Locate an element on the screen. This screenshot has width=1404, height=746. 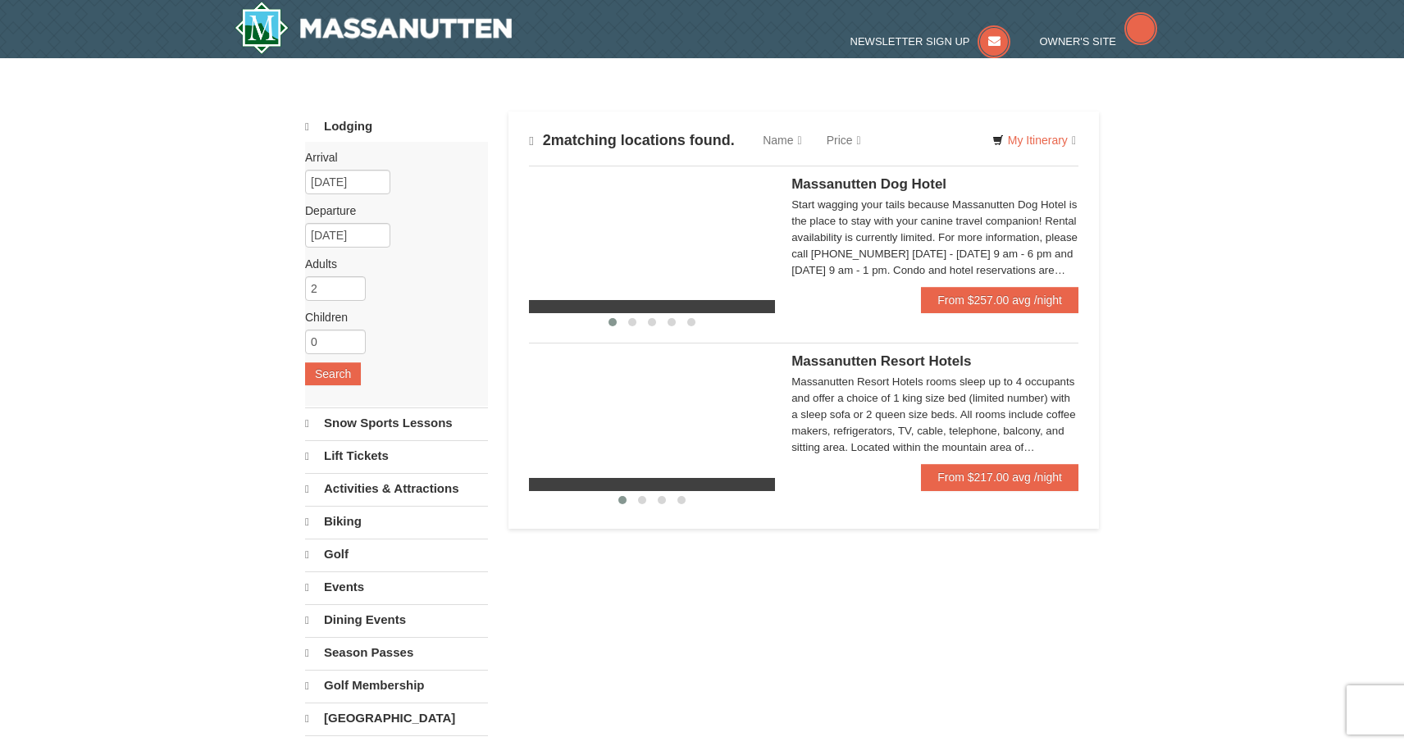
span: Massanutten Dog Hotel is located at coordinates (868, 184).